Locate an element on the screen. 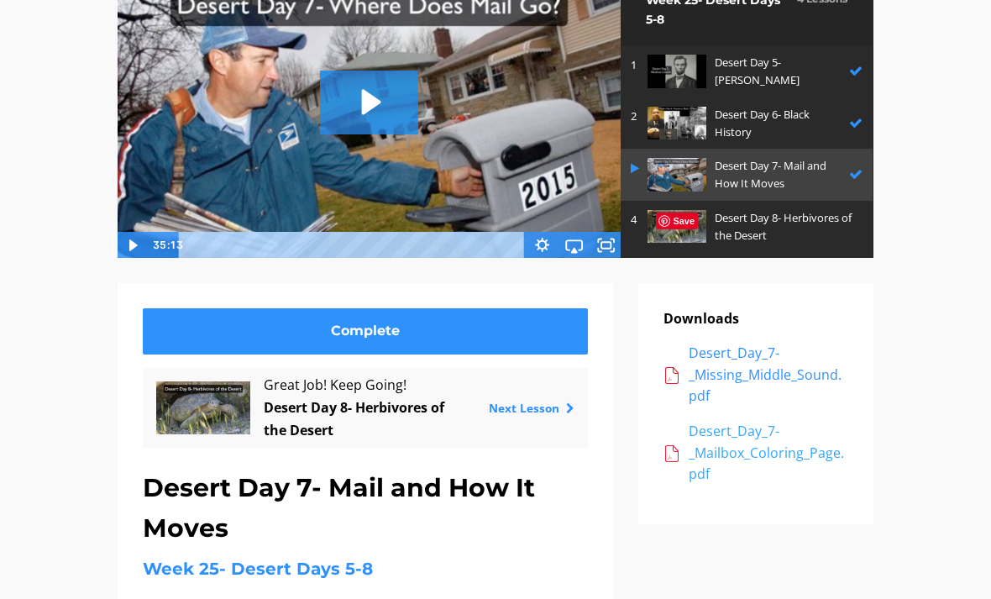 The width and height of the screenshot is (991, 599). a: Desert_Day_7-_Missing_Middle_Sound.pdf is located at coordinates (756, 375).